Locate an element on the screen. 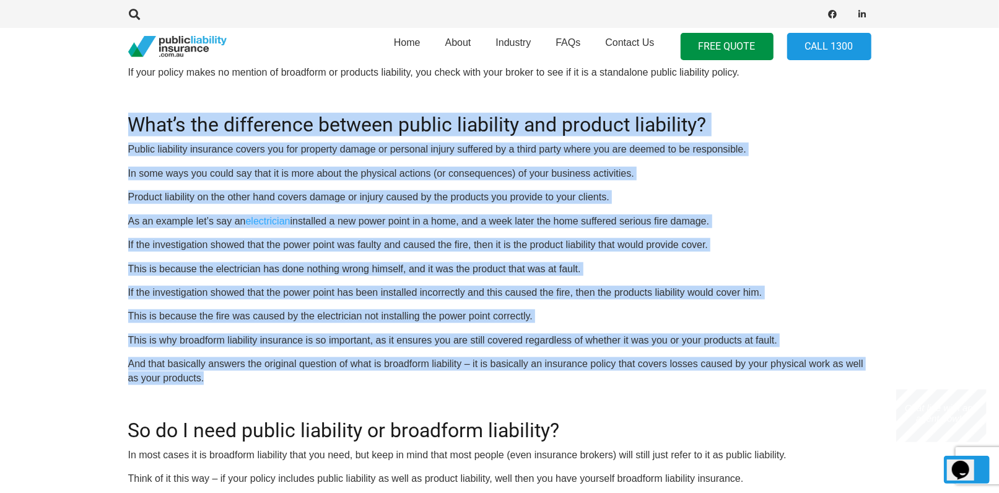  p: If your policy makes no mention of broadform or products liability, you check with your broker to... is located at coordinates (500, 72).